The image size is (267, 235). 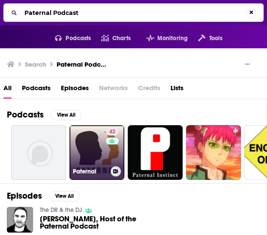 I want to click on span: Monitoring, so click(x=172, y=39).